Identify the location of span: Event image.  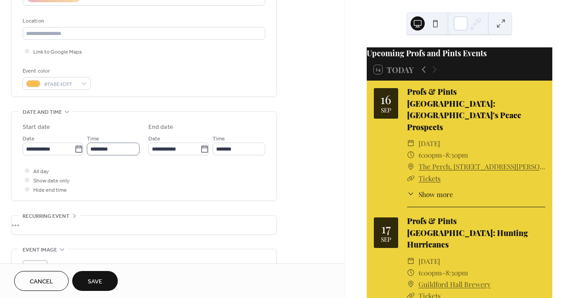
(40, 250).